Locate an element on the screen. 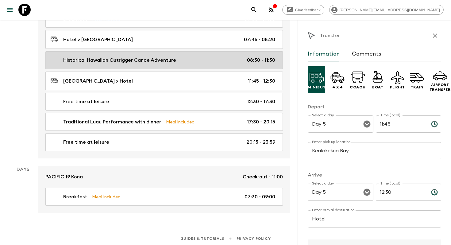 The image size is (451, 245). a: BreakfastMeal Included07:30 - 09:00 is located at coordinates (164, 197).